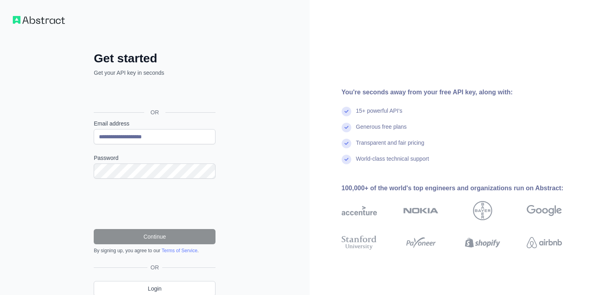 Image resolution: width=606 pixels, height=295 pixels. What do you see at coordinates (381, 131) in the screenshot?
I see `div: Generous free plans` at bounding box center [381, 131].